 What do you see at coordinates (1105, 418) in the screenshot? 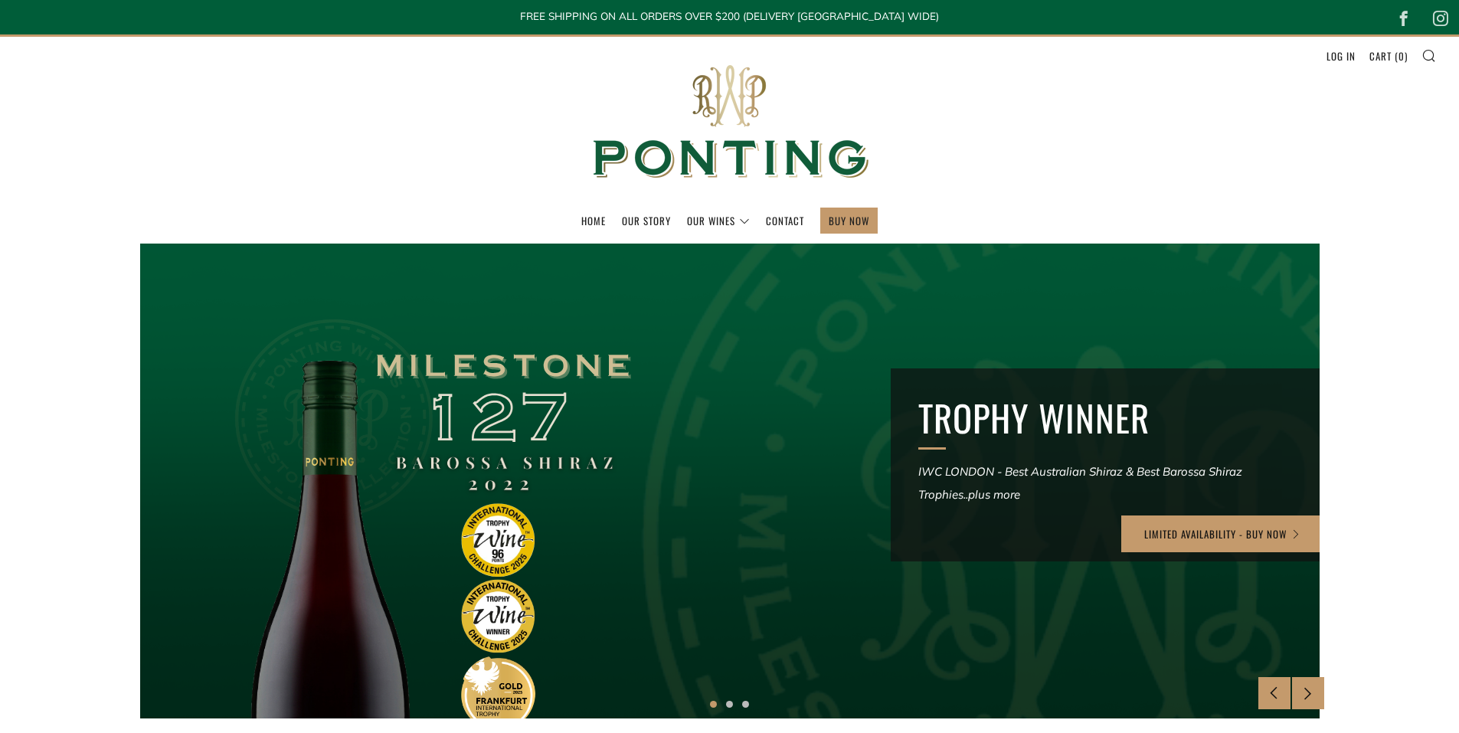
I see `h2: TROPHY WINNER` at bounding box center [1105, 418].